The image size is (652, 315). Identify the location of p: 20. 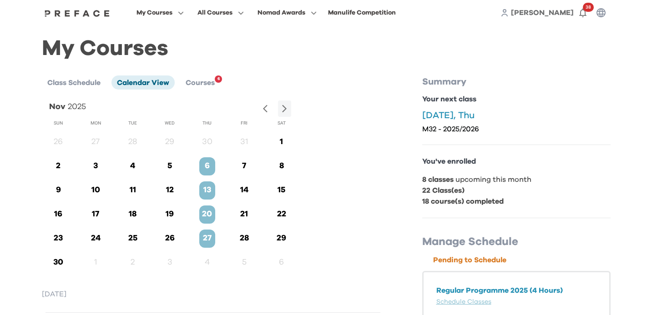
(207, 214).